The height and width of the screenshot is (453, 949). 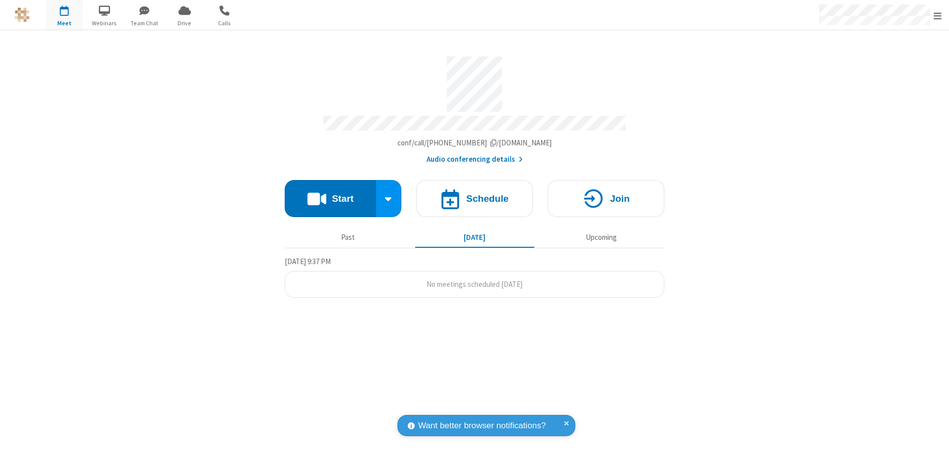 What do you see at coordinates (348, 237) in the screenshot?
I see `button: Past` at bounding box center [348, 237].